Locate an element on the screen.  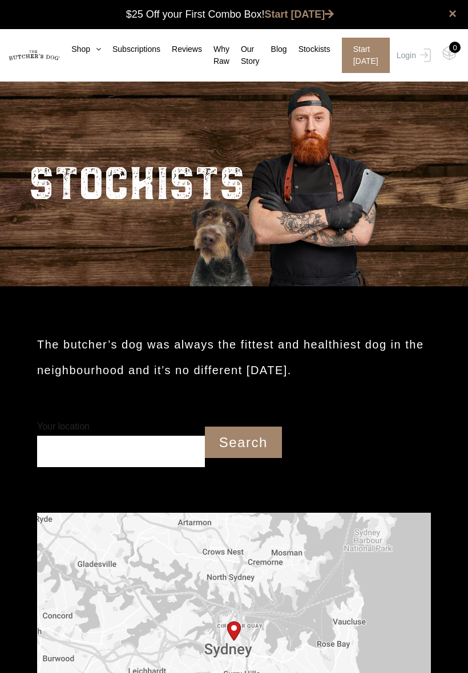
div: 0 is located at coordinates (455, 47).